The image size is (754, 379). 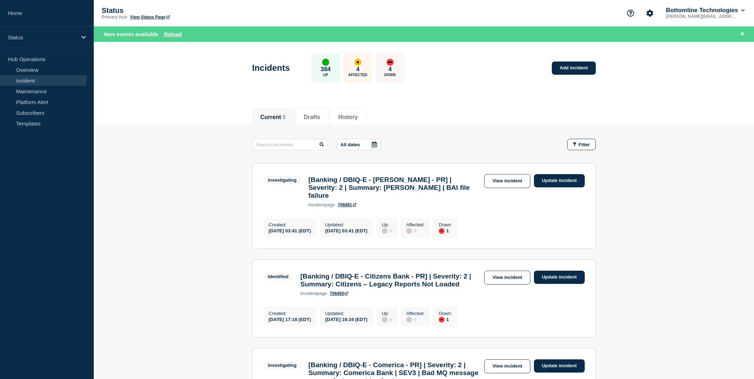 What do you see at coordinates (271, 68) in the screenshot?
I see `h1: Incidents` at bounding box center [271, 68].